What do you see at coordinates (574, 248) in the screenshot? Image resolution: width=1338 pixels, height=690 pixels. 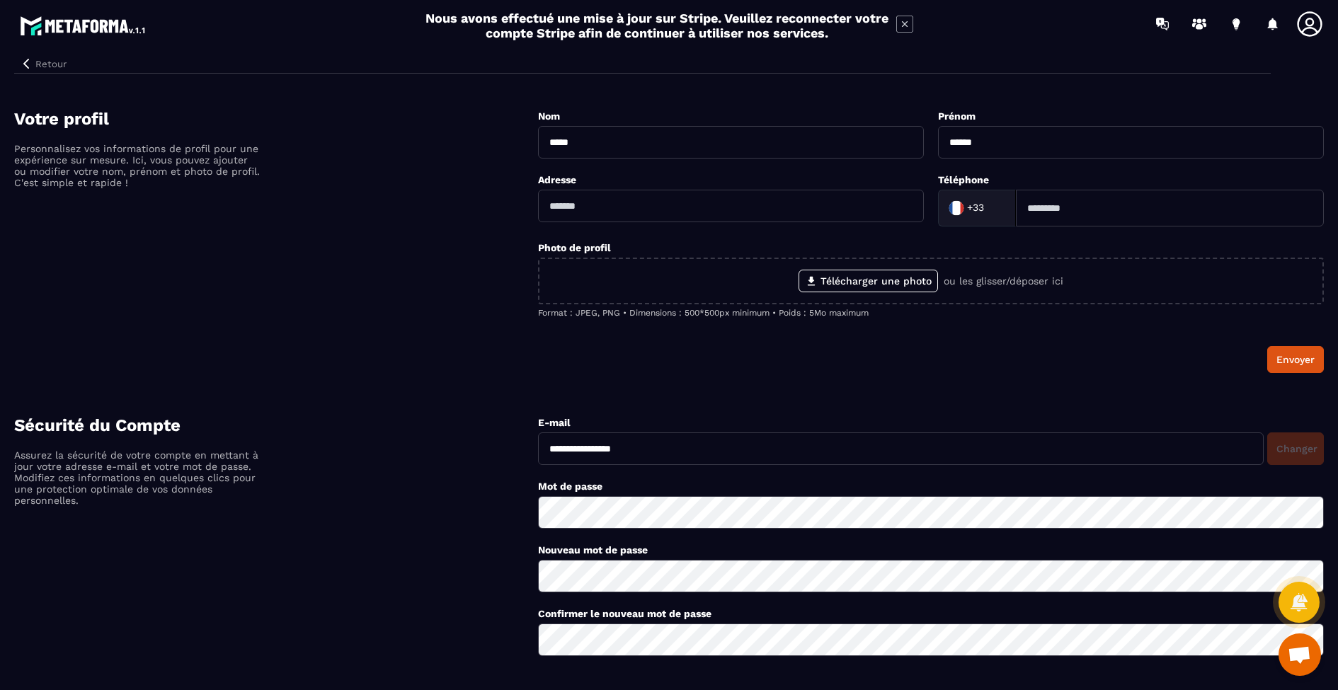 I see `label: Photo de profil` at bounding box center [574, 248].